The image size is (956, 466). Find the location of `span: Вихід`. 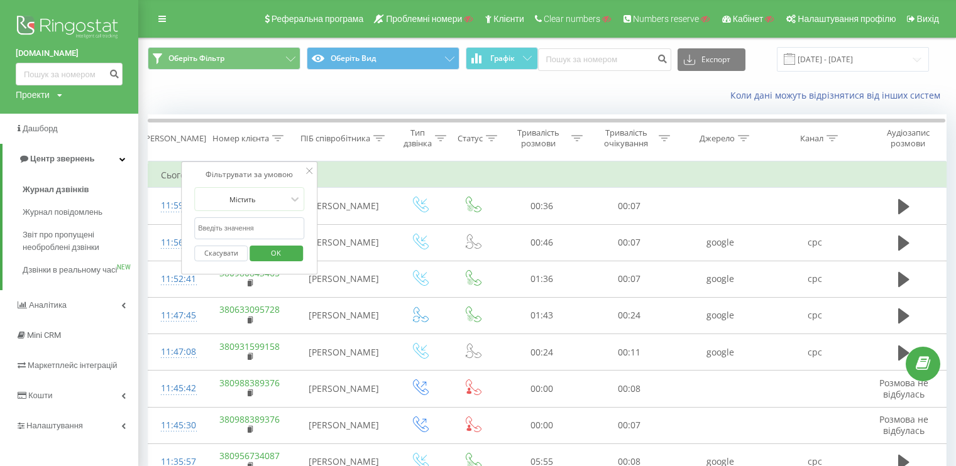

span: Вихід is located at coordinates (927, 19).